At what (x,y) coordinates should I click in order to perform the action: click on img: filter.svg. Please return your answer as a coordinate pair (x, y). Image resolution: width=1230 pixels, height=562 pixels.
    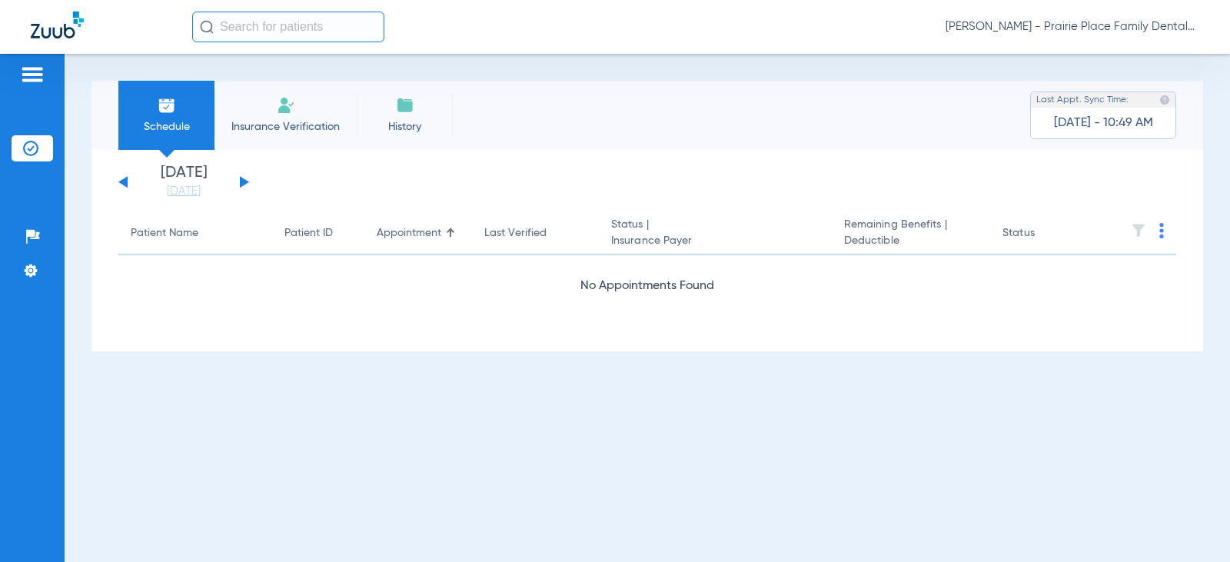
    Looking at the image, I should click on (1139, 231).